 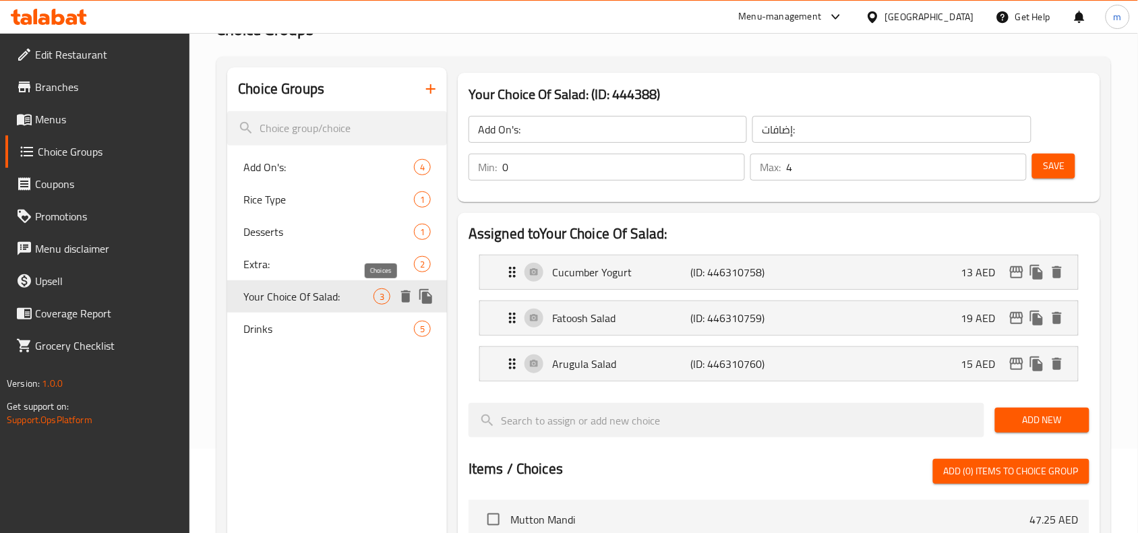 What do you see at coordinates (107, 249) in the screenshot?
I see `span: Menu disclaimer` at bounding box center [107, 249].